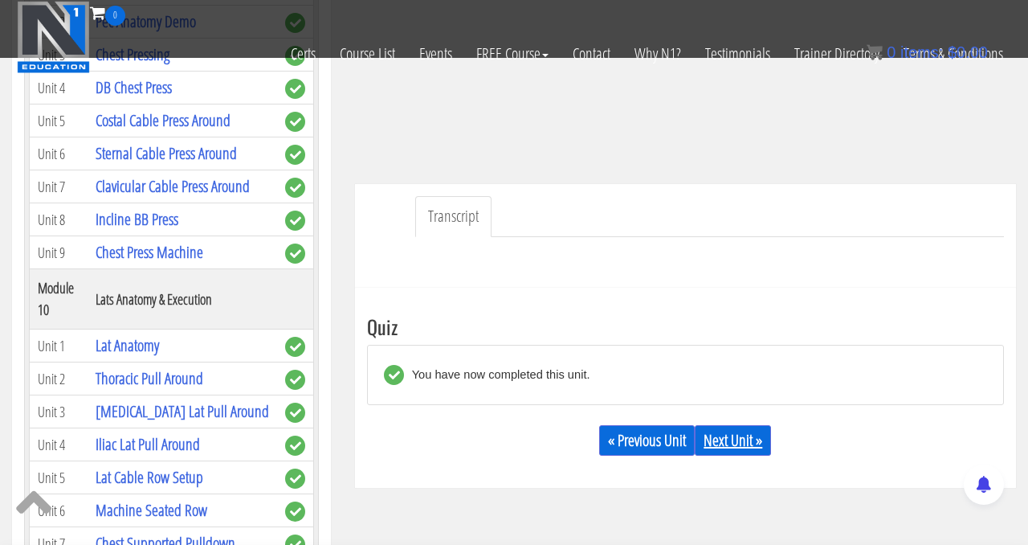  Describe the element at coordinates (927, 52) in the screenshot. I see `a: 0 items: $0.00` at that location.